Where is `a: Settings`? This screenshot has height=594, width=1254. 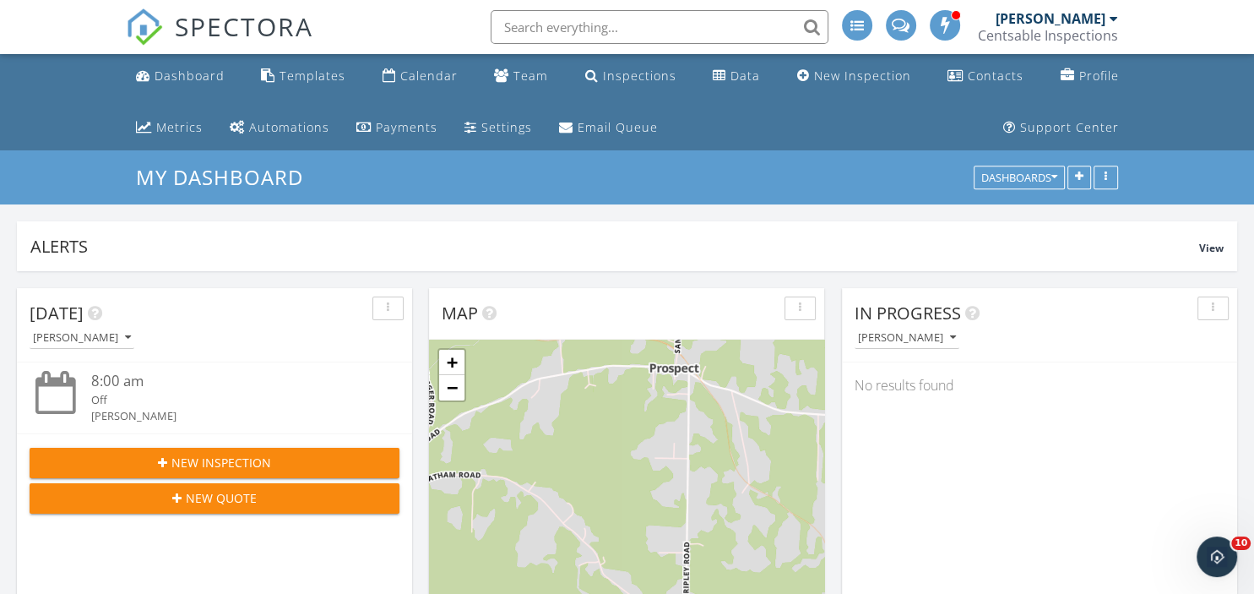
a: Settings is located at coordinates (498, 128).